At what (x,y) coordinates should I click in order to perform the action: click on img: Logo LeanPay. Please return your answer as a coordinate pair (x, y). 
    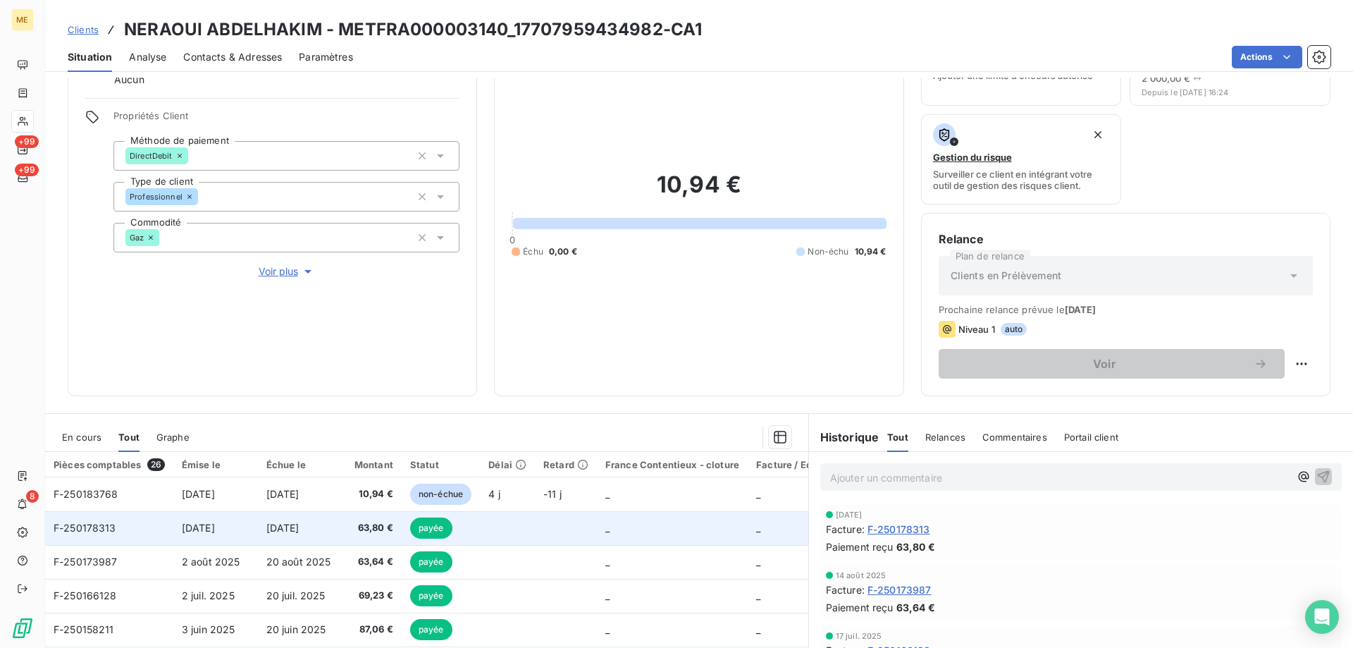
    Looking at the image, I should click on (23, 628).